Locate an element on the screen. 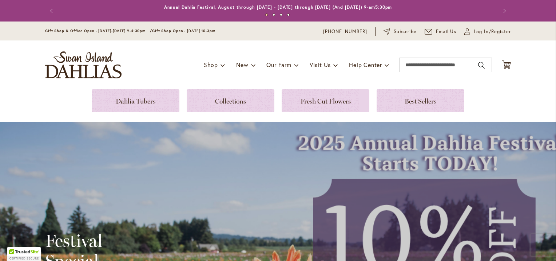  span: New is located at coordinates (242, 64).